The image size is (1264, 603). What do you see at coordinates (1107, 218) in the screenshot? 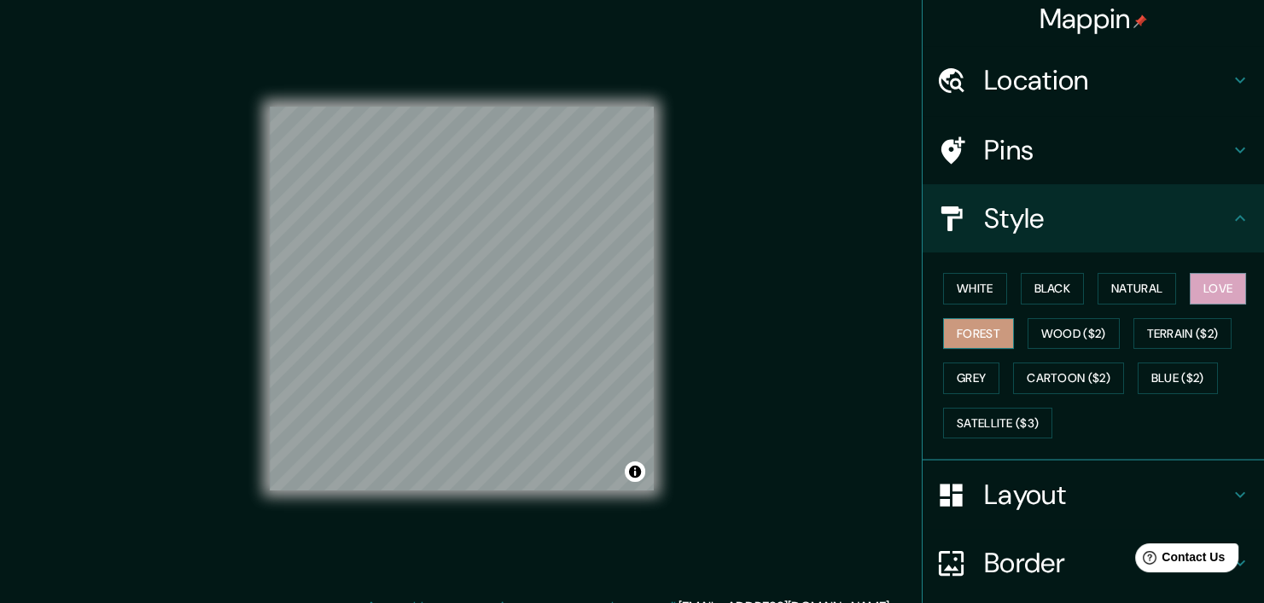
I see `h4: Style` at bounding box center [1107, 218].